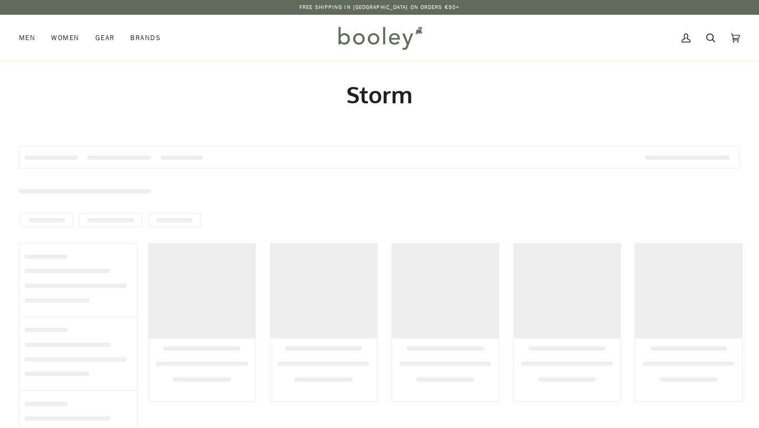 The image size is (759, 428). Describe the element at coordinates (31, 38) in the screenshot. I see `div: Men` at that location.